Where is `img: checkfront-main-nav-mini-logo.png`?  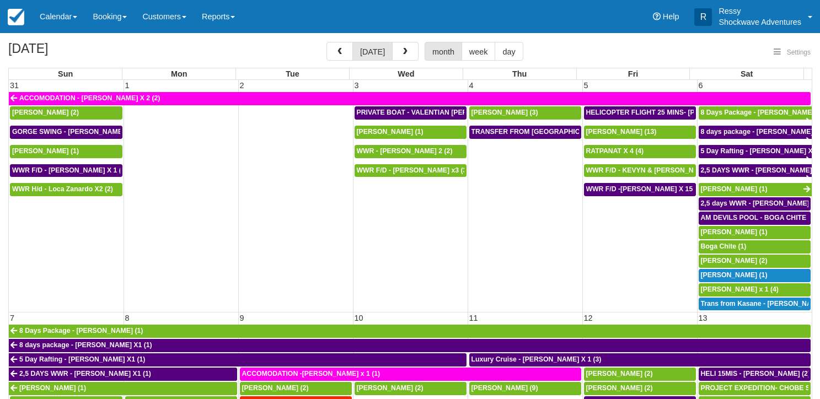 img: checkfront-main-nav-mini-logo.png is located at coordinates (16, 17).